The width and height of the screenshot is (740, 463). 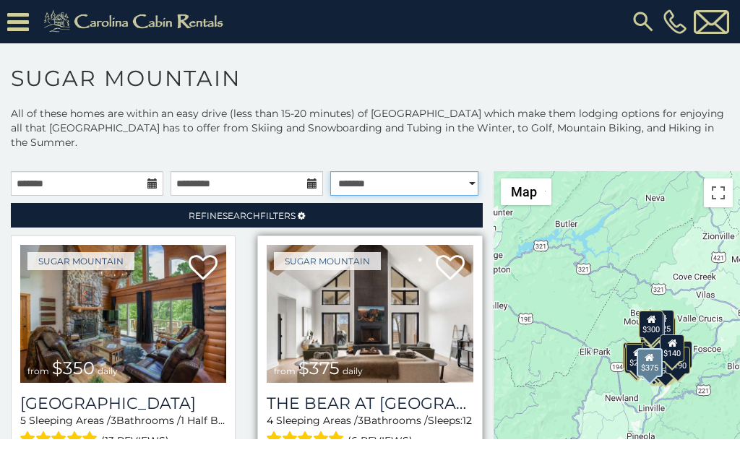 I want to click on div: $350, so click(x=658, y=332).